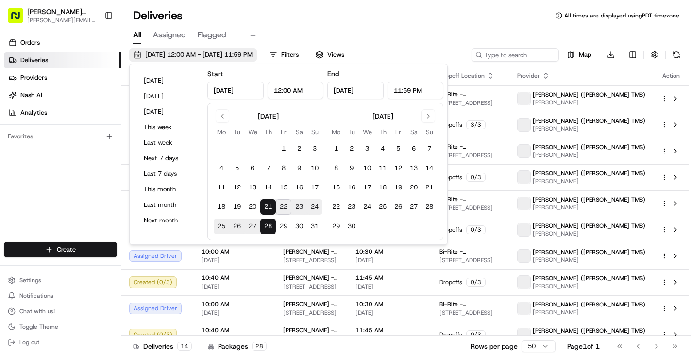  What do you see at coordinates (315, 226) in the screenshot?
I see `button: 31` at bounding box center [315, 226].